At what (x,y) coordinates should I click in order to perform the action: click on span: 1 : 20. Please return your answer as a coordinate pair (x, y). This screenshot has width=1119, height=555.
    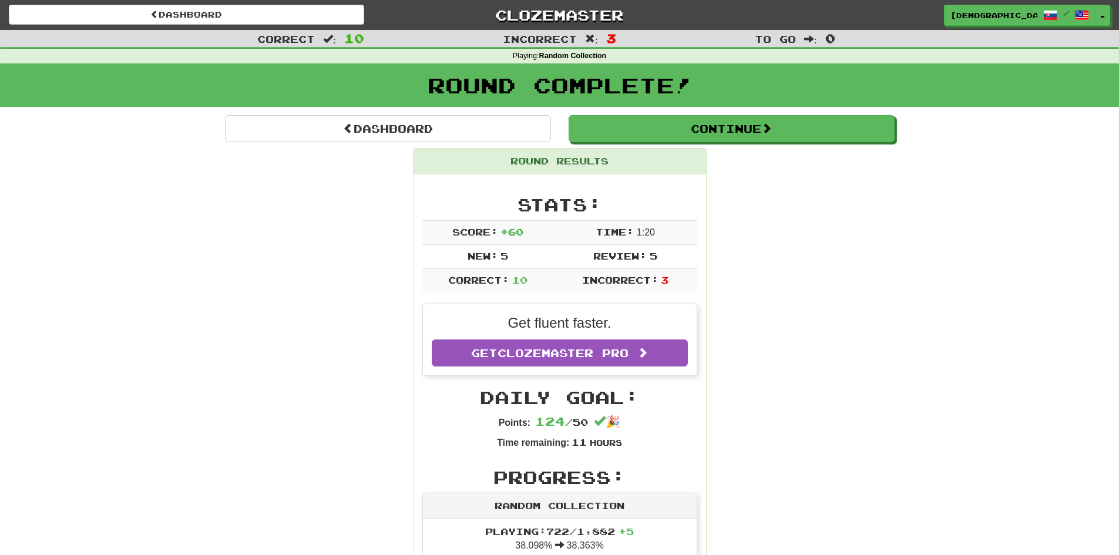
    Looking at the image, I should click on (646, 232).